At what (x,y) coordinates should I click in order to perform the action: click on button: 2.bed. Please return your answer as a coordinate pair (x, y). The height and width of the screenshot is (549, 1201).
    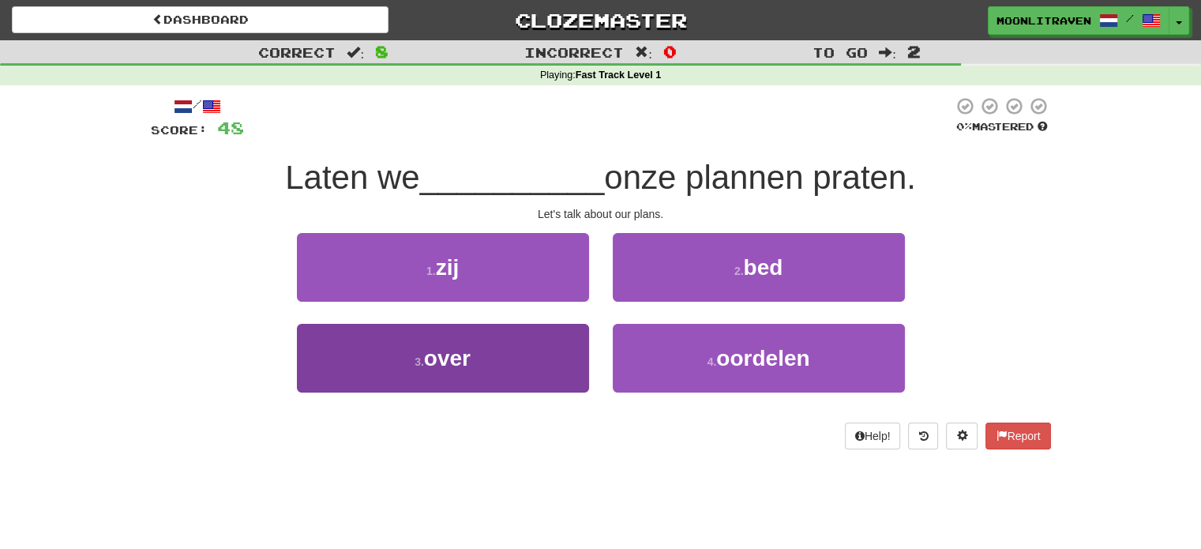
    Looking at the image, I should click on (759, 267).